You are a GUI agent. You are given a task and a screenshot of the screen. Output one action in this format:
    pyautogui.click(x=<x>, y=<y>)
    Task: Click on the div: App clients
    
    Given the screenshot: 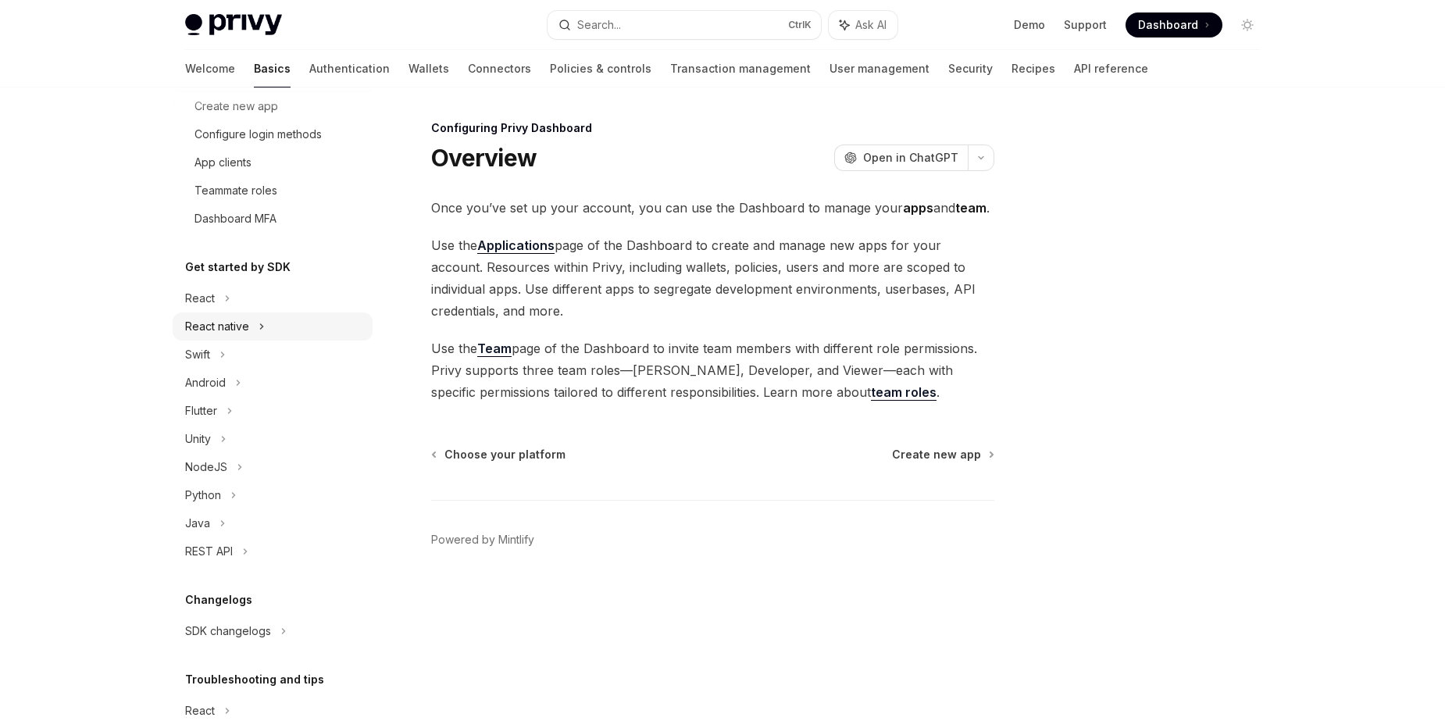 What is the action you would take?
    pyautogui.click(x=223, y=162)
    